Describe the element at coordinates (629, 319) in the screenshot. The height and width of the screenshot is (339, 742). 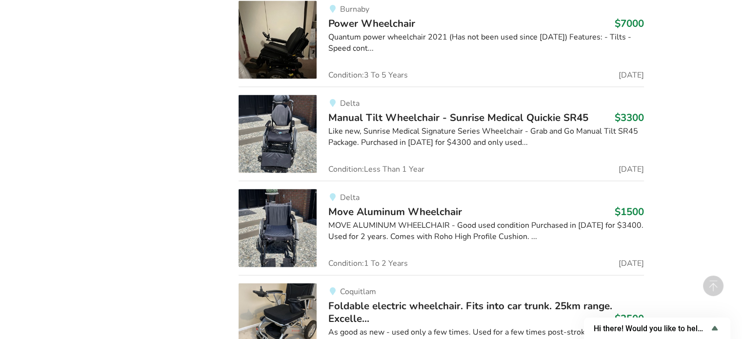
I see `h3: $2500` at that location.